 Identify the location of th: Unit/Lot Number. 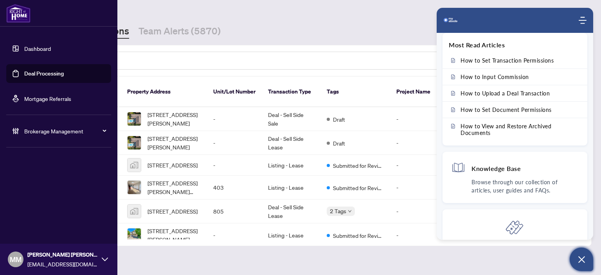
(234, 92).